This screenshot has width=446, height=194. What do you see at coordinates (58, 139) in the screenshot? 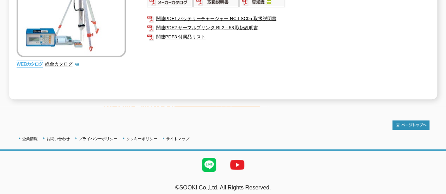
I see `a: お問い合わせ` at bounding box center [58, 139].